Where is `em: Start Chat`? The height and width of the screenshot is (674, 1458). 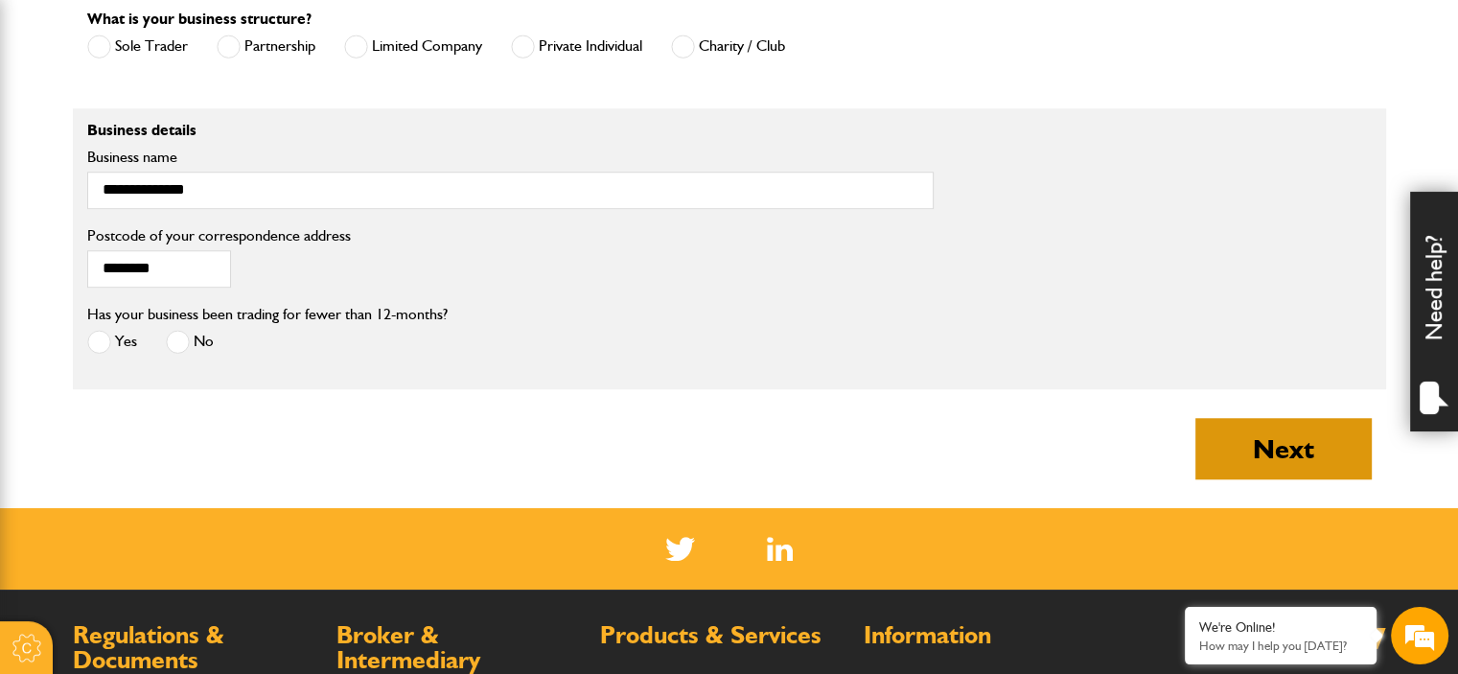
em: Start Chat is located at coordinates (304, 541).